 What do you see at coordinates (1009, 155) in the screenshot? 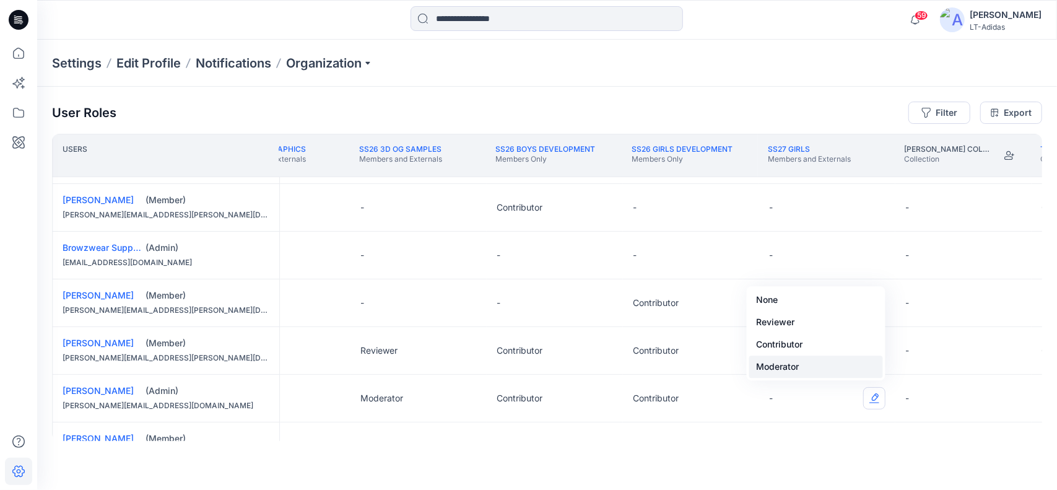
I see `button: Join` at bounding box center [1009, 155].